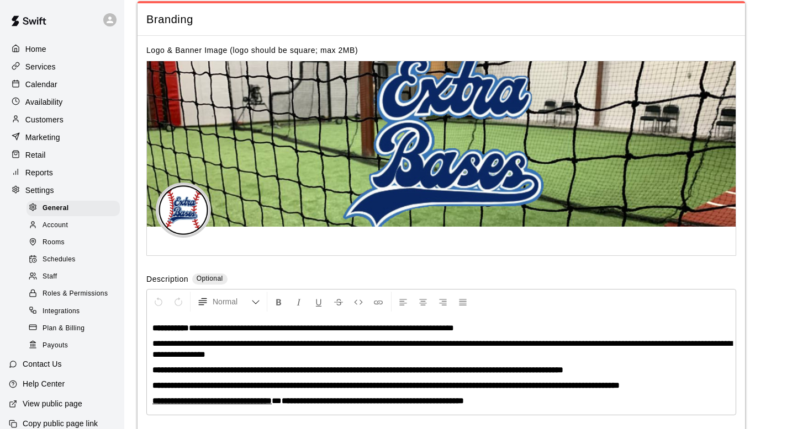 This screenshot has width=787, height=429. Describe the element at coordinates (75, 260) in the screenshot. I see `a: Schedules` at that location.